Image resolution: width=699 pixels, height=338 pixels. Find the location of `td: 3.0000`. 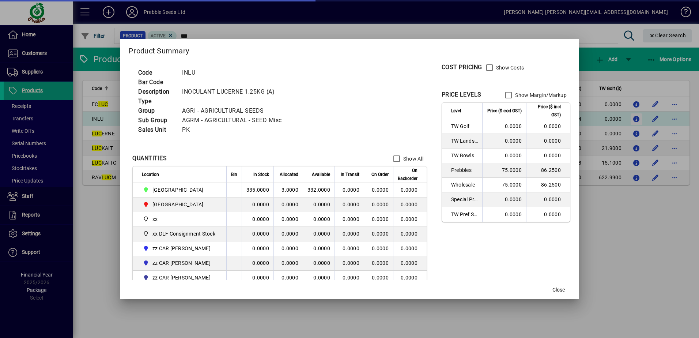

td: 3.0000 is located at coordinates (288, 190).